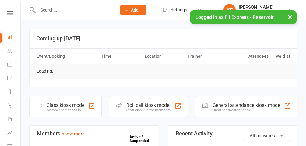  I want to click on a: Dashboard, so click(14, 38).